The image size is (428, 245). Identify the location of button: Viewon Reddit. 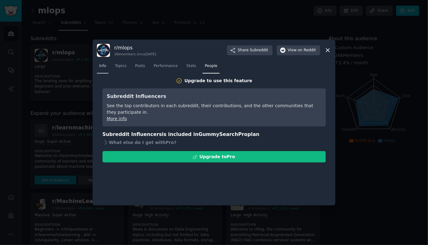
(298, 50).